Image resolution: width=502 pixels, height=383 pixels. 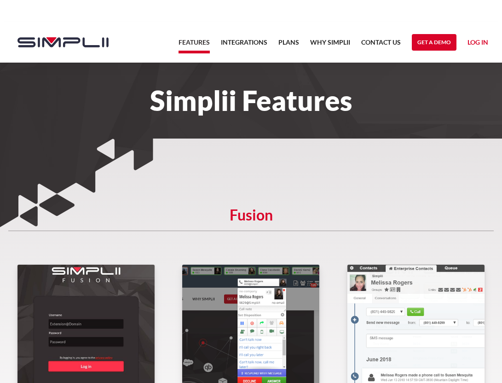 What do you see at coordinates (194, 45) in the screenshot?
I see `a: Features` at bounding box center [194, 45].